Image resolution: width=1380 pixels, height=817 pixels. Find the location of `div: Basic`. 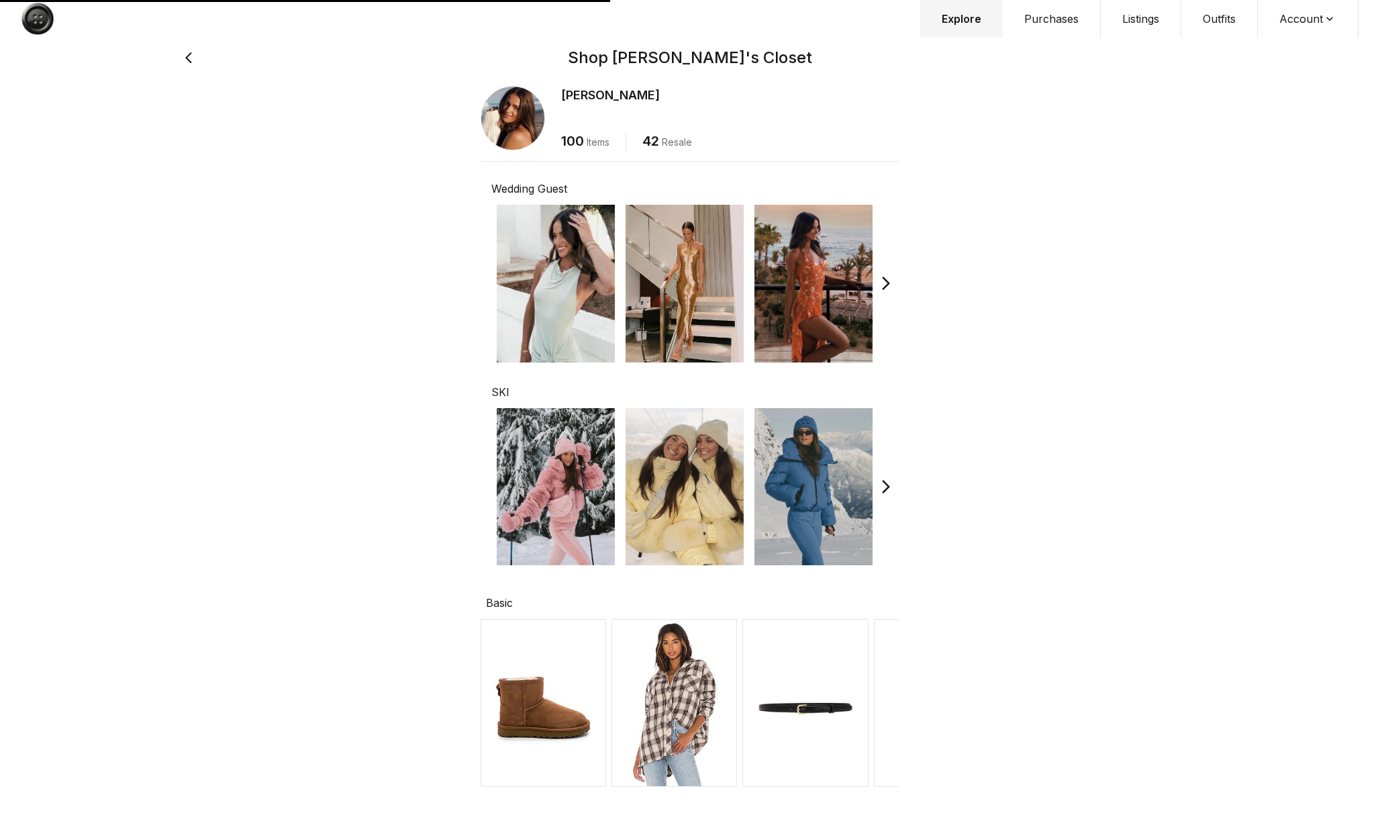

div: Basic is located at coordinates (690, 603).